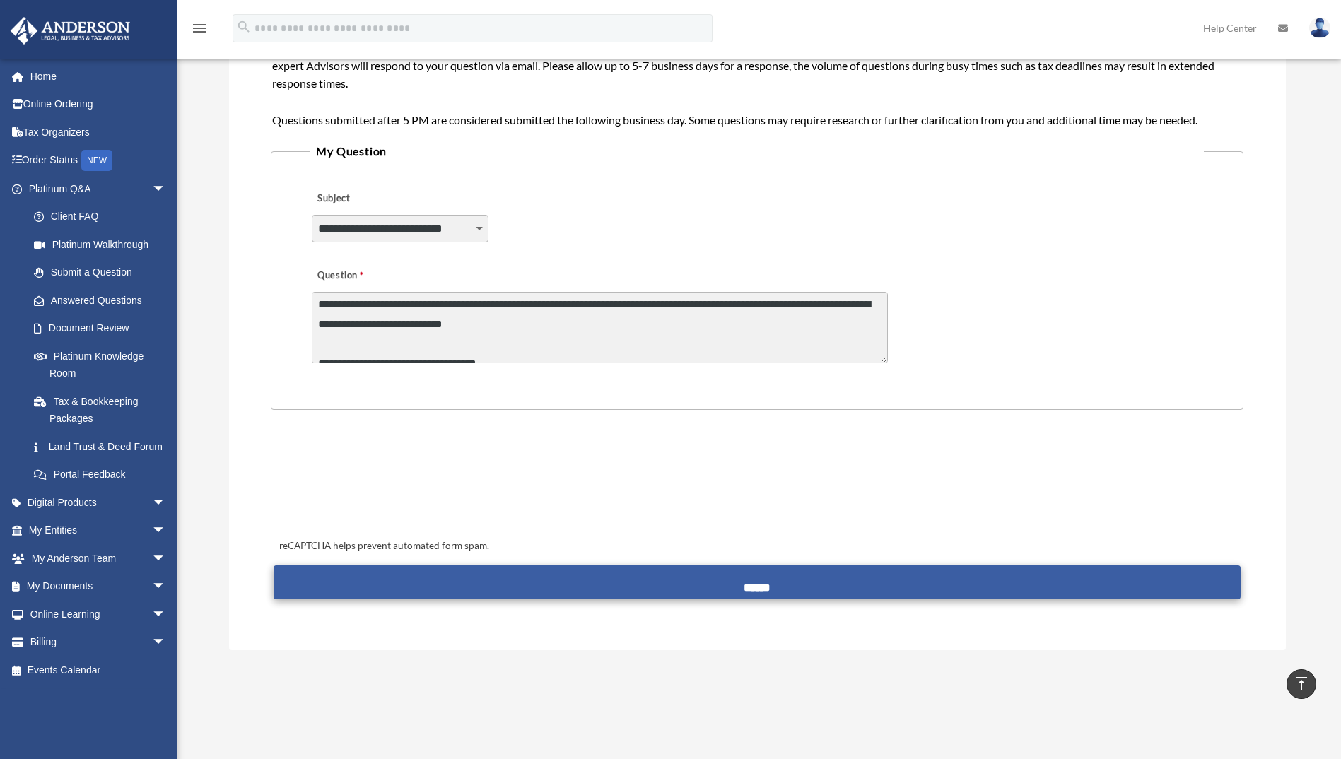 The width and height of the screenshot is (1341, 759). What do you see at coordinates (756, 546) in the screenshot?
I see `div: reCAPTCHA helps prevent automated form spam.` at bounding box center [756, 546].